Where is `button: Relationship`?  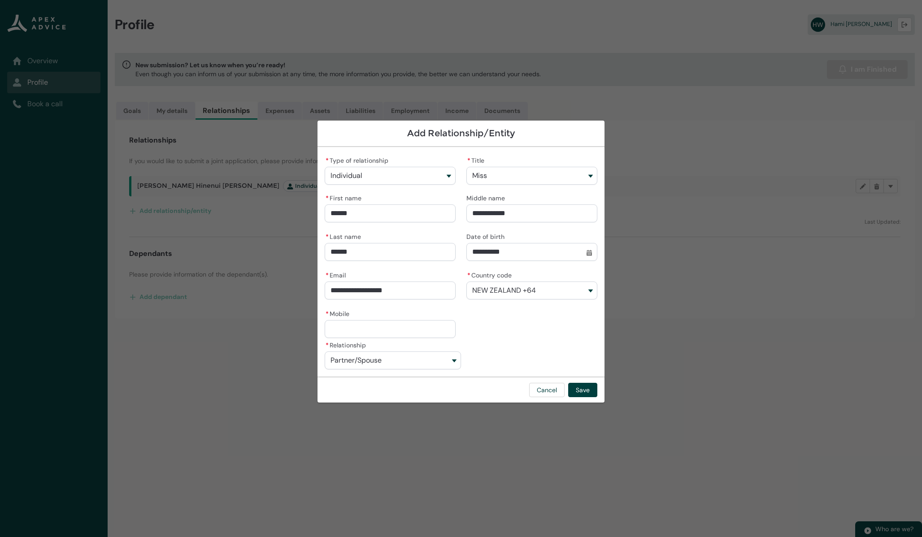 button: Relationship is located at coordinates (393, 361).